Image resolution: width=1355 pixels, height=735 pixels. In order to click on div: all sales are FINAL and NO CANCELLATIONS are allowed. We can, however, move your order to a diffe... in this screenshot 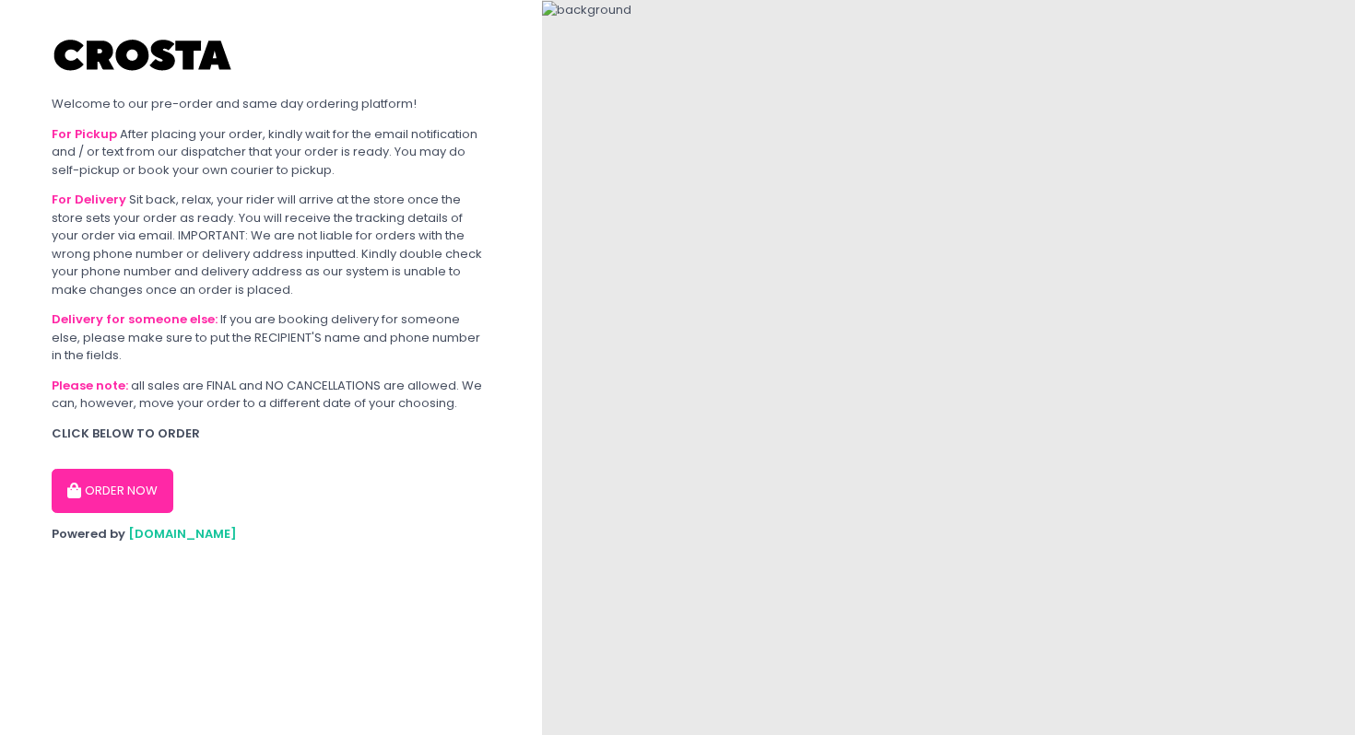, I will do `click(271, 394)`.